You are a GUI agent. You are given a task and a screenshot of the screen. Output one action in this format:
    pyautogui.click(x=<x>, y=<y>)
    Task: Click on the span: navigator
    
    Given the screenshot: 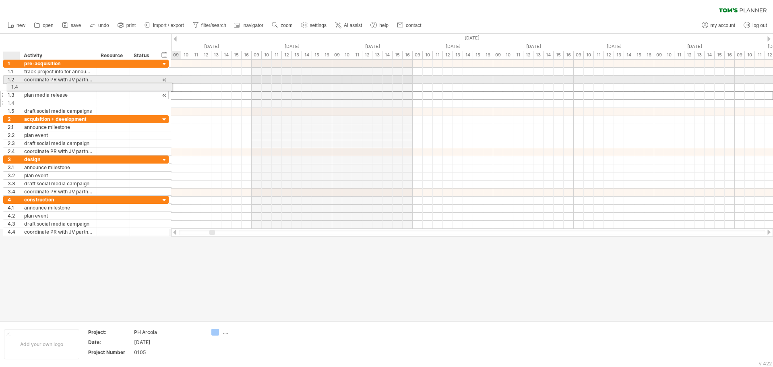 What is the action you would take?
    pyautogui.click(x=253, y=25)
    